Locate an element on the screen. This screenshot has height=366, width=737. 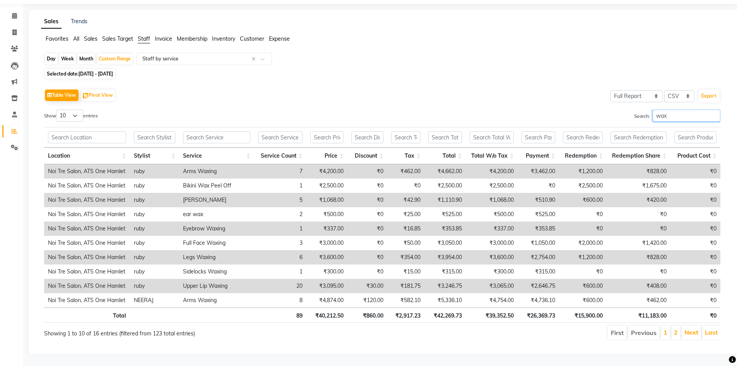
th: Location: activate to sort column ascending is located at coordinates (87, 156).